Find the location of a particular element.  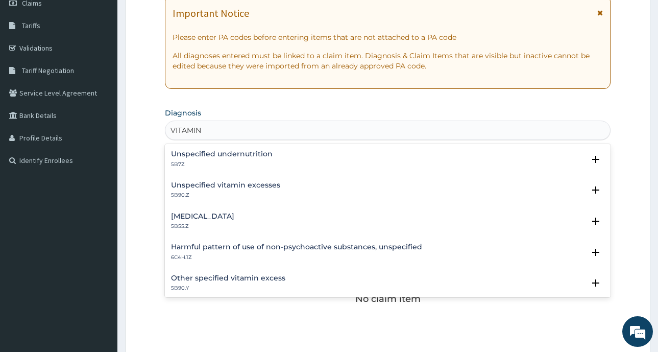

span: We're online! is located at coordinates (100, 160).